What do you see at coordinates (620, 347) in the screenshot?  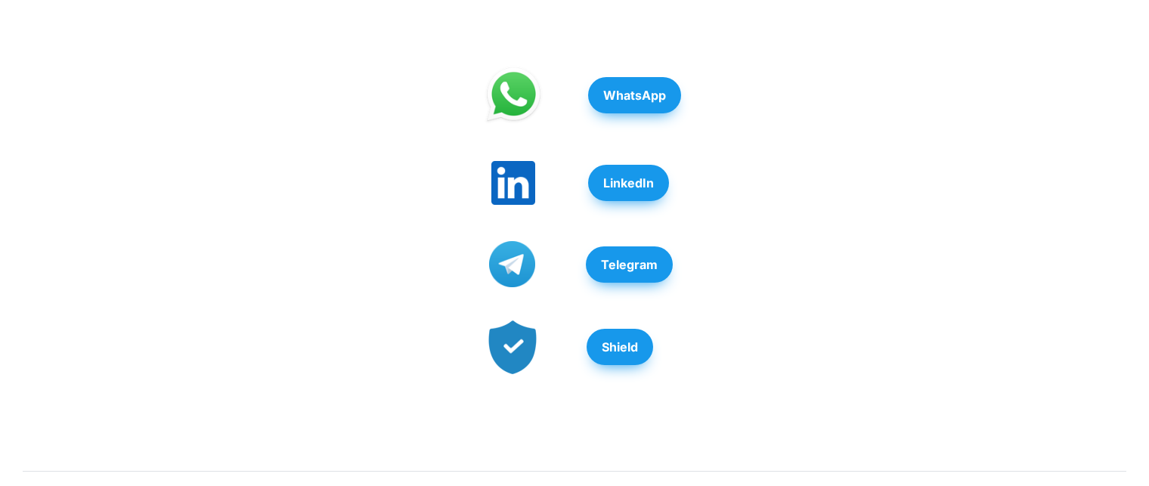 I see `button: Shield` at bounding box center [620, 347].